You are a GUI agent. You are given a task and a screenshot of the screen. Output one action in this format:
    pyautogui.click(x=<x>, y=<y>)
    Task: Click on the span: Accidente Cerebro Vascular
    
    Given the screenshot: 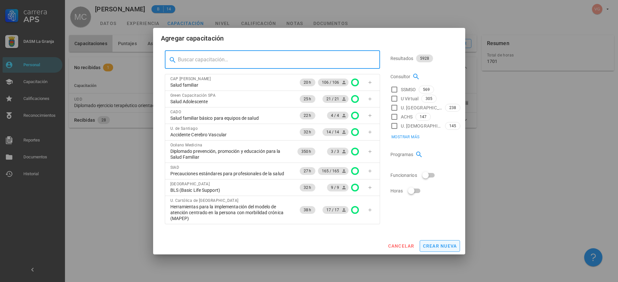 What is the action you would take?
    pyautogui.click(x=199, y=135)
    